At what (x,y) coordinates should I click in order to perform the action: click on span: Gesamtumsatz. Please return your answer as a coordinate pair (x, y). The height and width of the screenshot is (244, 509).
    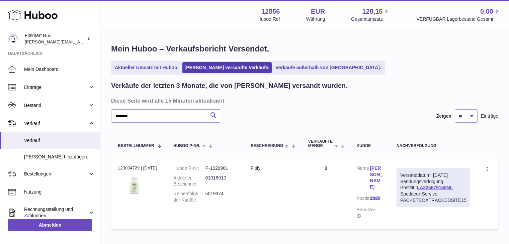
    Looking at the image, I should click on (370, 19).